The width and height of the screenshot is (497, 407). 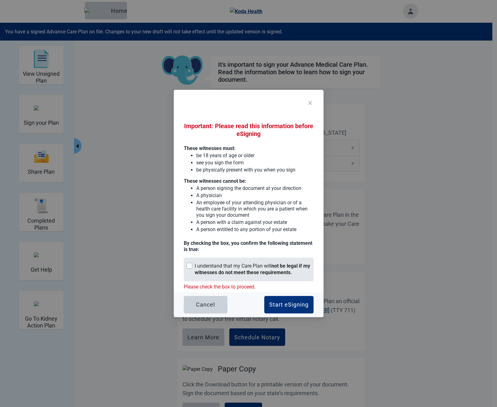 I want to click on div: Start eSigning, so click(x=289, y=305).